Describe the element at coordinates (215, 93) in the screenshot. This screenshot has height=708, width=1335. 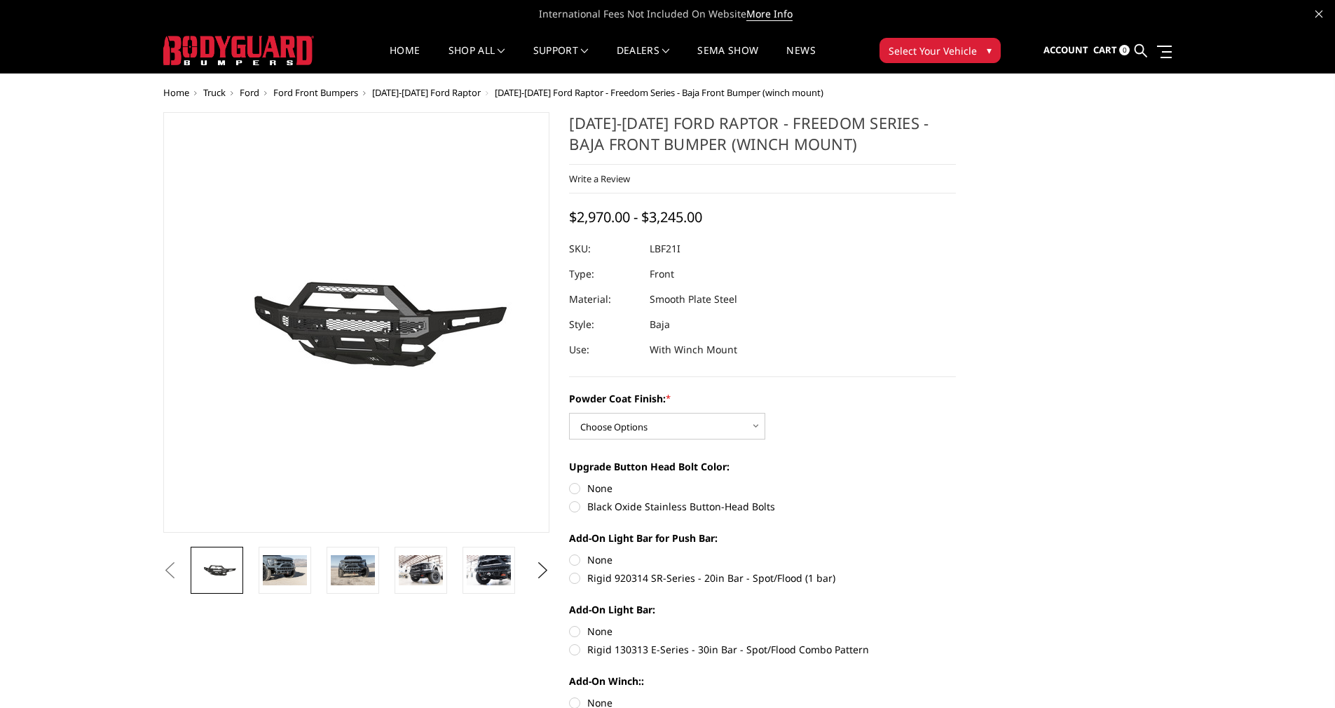
I see `span: Truck` at that location.